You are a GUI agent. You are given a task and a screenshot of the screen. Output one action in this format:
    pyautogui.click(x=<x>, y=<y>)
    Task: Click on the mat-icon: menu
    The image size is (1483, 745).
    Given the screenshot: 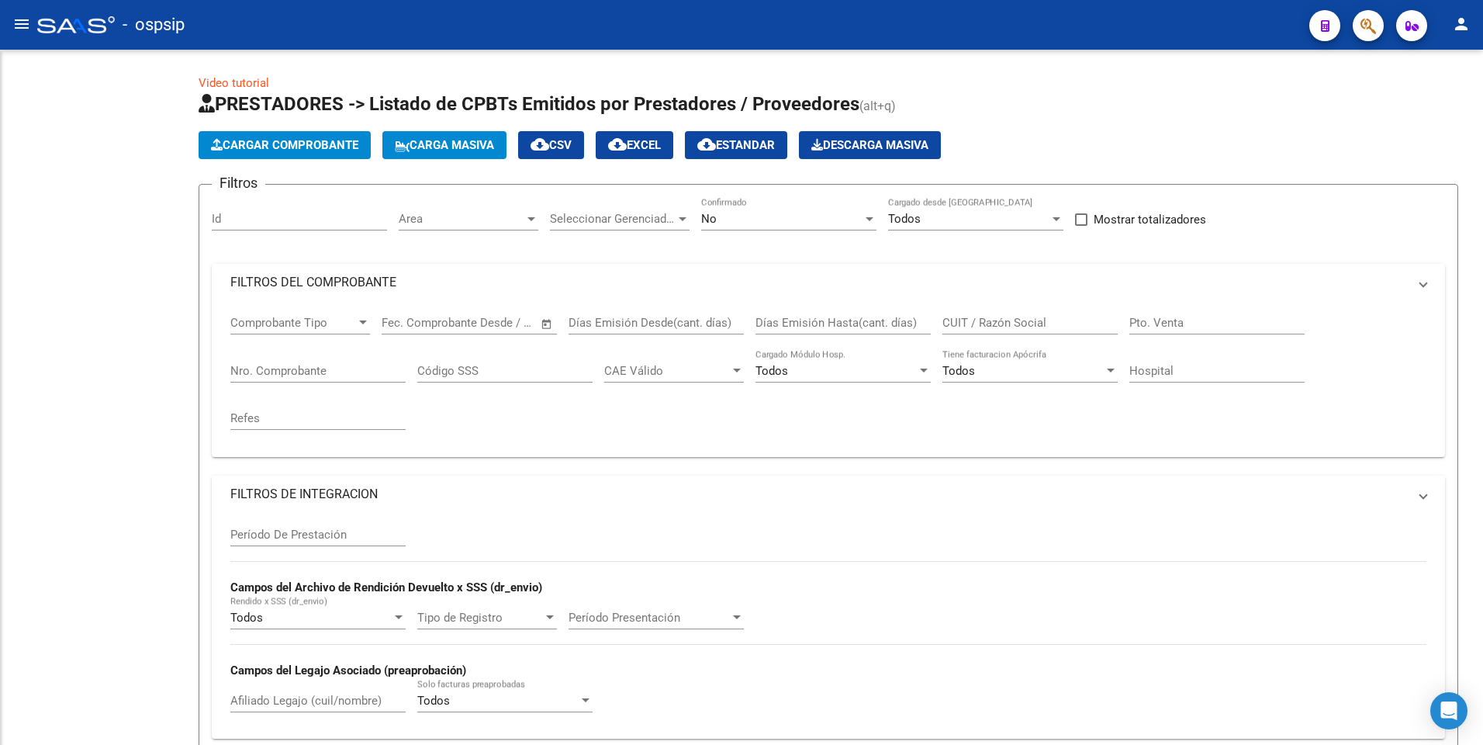 What is the action you would take?
    pyautogui.click(x=22, y=24)
    